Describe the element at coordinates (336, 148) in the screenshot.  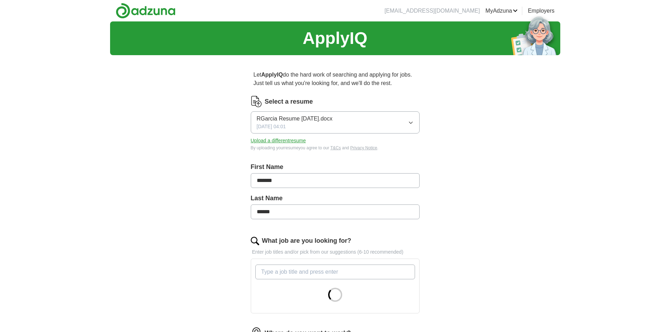
I see `a: T&Cs` at that location.